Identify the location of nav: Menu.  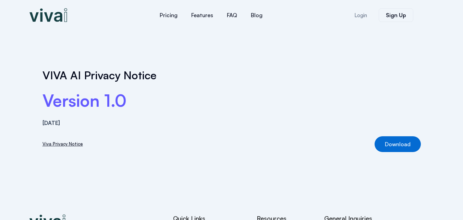
(211, 15).